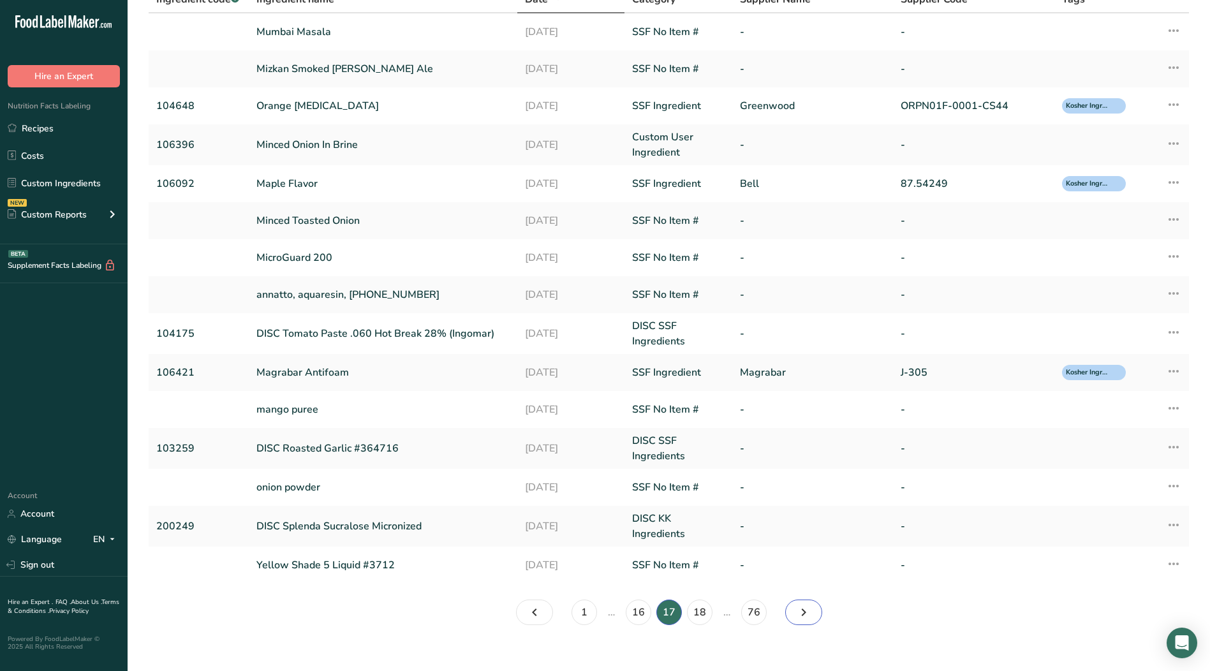 This screenshot has width=1210, height=671. What do you see at coordinates (813, 373) in the screenshot?
I see `a: Magrabar` at bounding box center [813, 373].